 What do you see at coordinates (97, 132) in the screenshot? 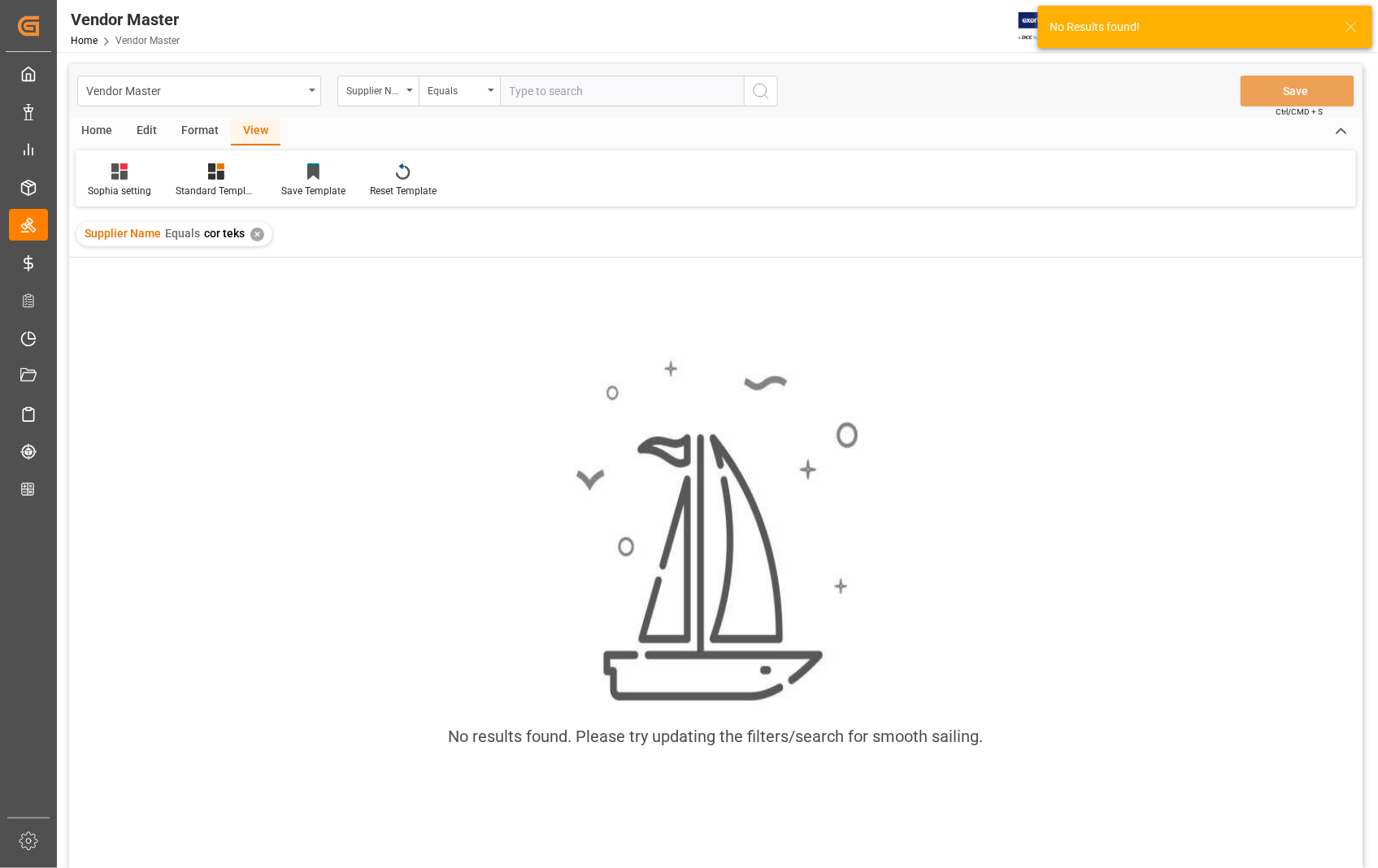
I see `div: Home` at bounding box center [97, 132].